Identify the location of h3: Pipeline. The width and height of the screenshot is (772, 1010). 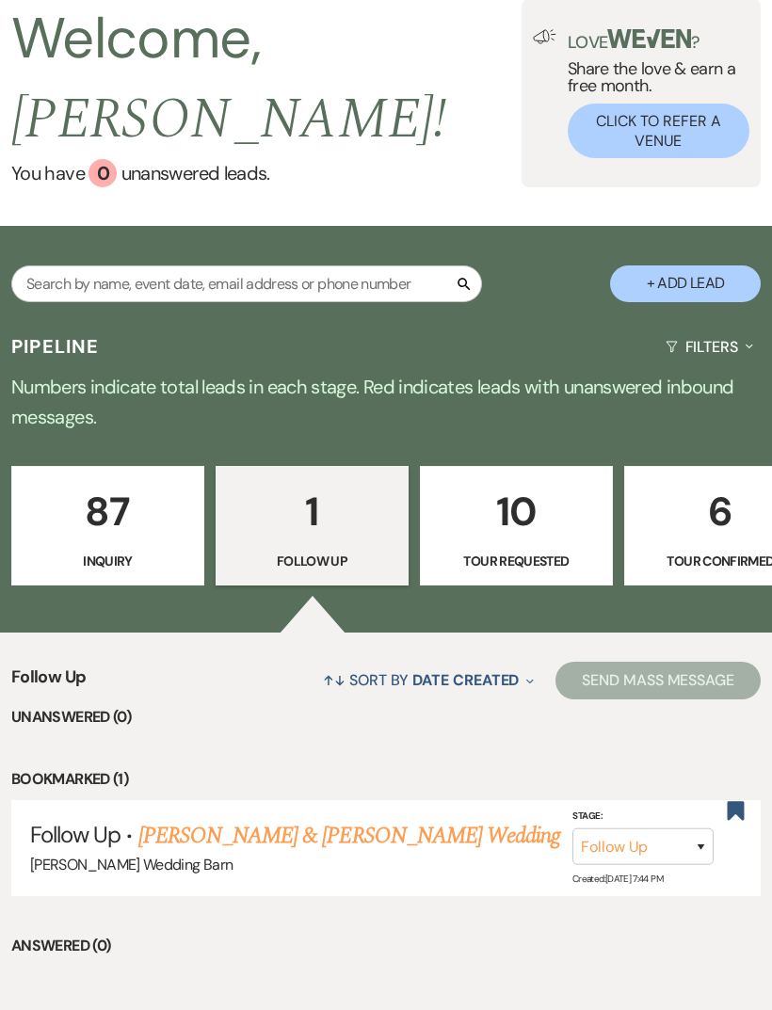
(56, 346).